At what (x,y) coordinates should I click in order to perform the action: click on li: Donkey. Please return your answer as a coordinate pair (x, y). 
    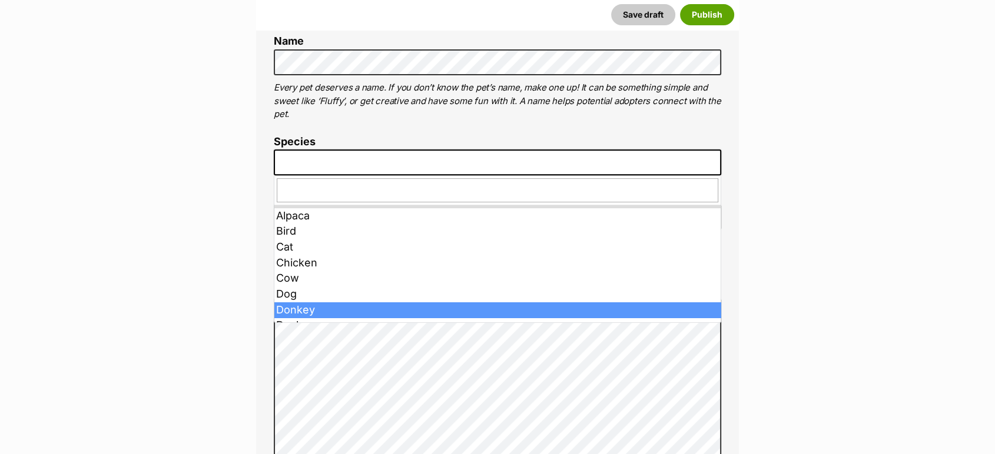
    Looking at the image, I should click on (497, 310).